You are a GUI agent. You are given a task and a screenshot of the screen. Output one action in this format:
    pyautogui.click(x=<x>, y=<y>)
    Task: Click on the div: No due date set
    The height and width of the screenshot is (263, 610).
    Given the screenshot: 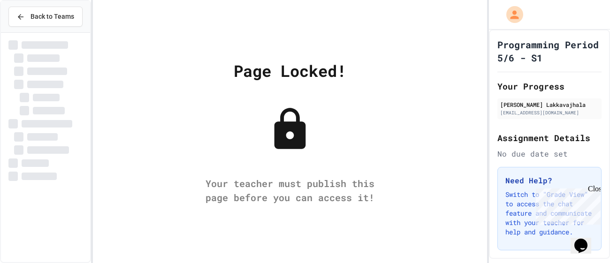 What is the action you would take?
    pyautogui.click(x=550, y=154)
    